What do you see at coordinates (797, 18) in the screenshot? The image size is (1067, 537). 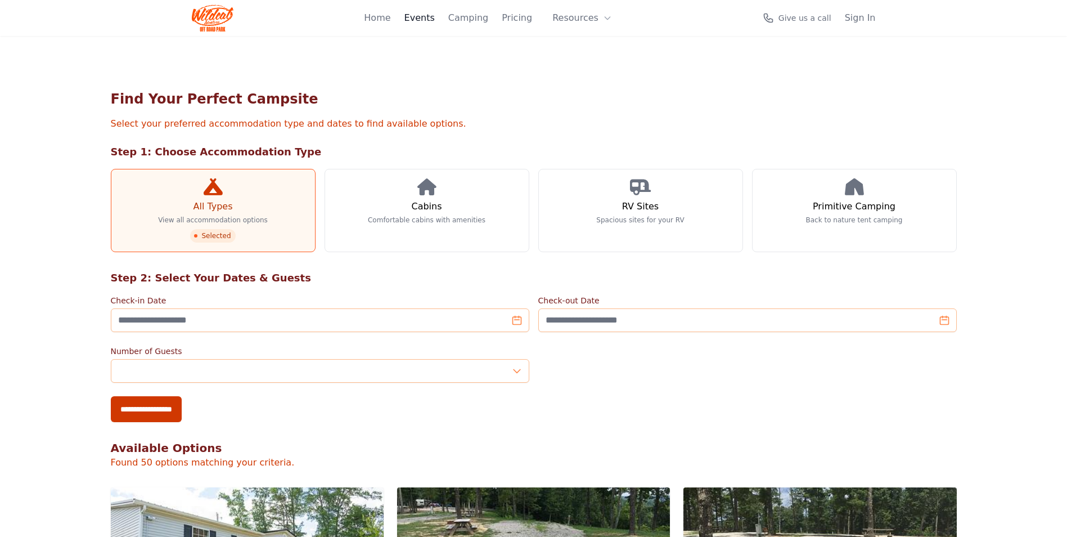 I see `a: Give us a call` at bounding box center [797, 18].